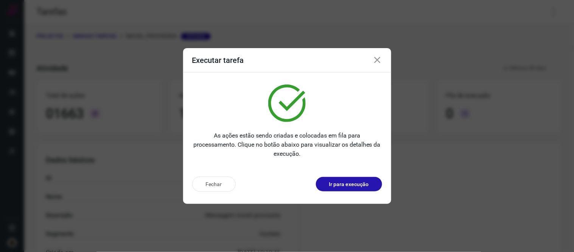  I want to click on button: Fechar, so click(214, 184).